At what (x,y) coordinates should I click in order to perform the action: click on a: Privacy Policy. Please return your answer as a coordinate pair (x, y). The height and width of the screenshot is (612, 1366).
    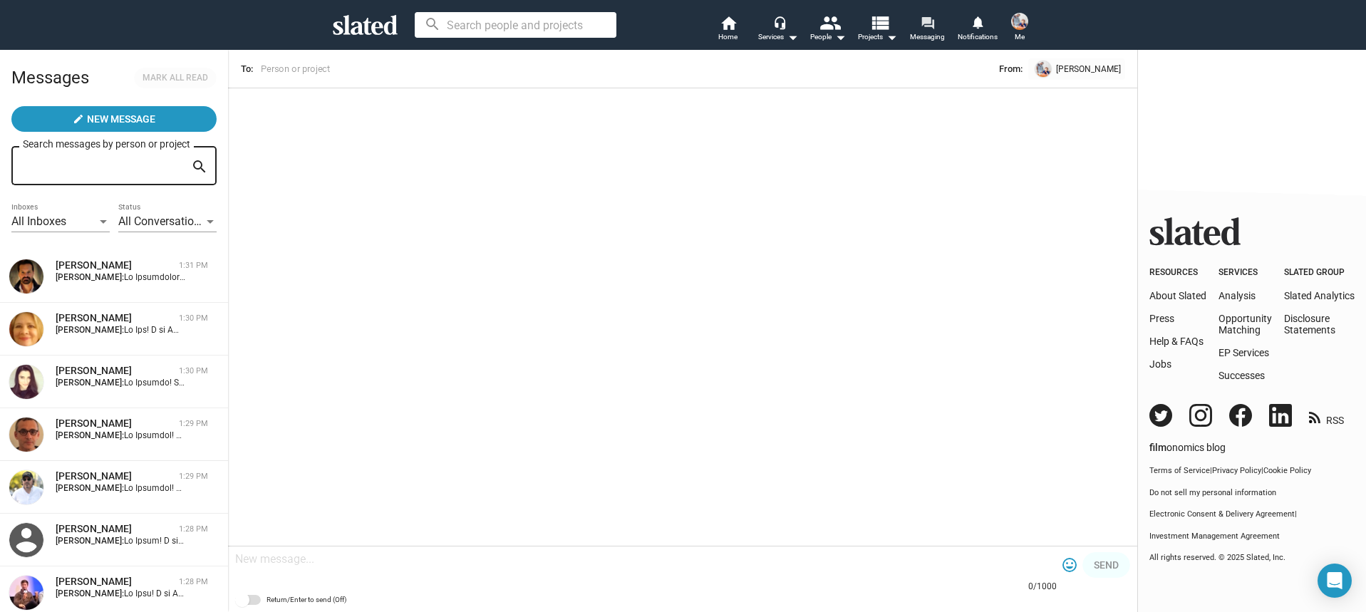
    Looking at the image, I should click on (1236, 470).